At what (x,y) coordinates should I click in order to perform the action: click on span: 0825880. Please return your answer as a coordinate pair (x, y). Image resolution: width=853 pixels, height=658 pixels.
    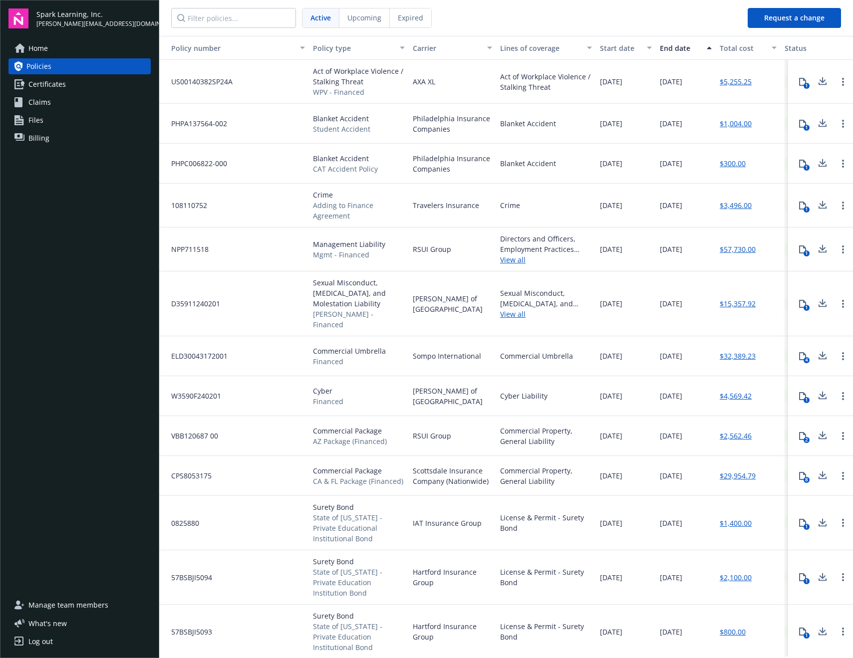
    Looking at the image, I should click on (181, 523).